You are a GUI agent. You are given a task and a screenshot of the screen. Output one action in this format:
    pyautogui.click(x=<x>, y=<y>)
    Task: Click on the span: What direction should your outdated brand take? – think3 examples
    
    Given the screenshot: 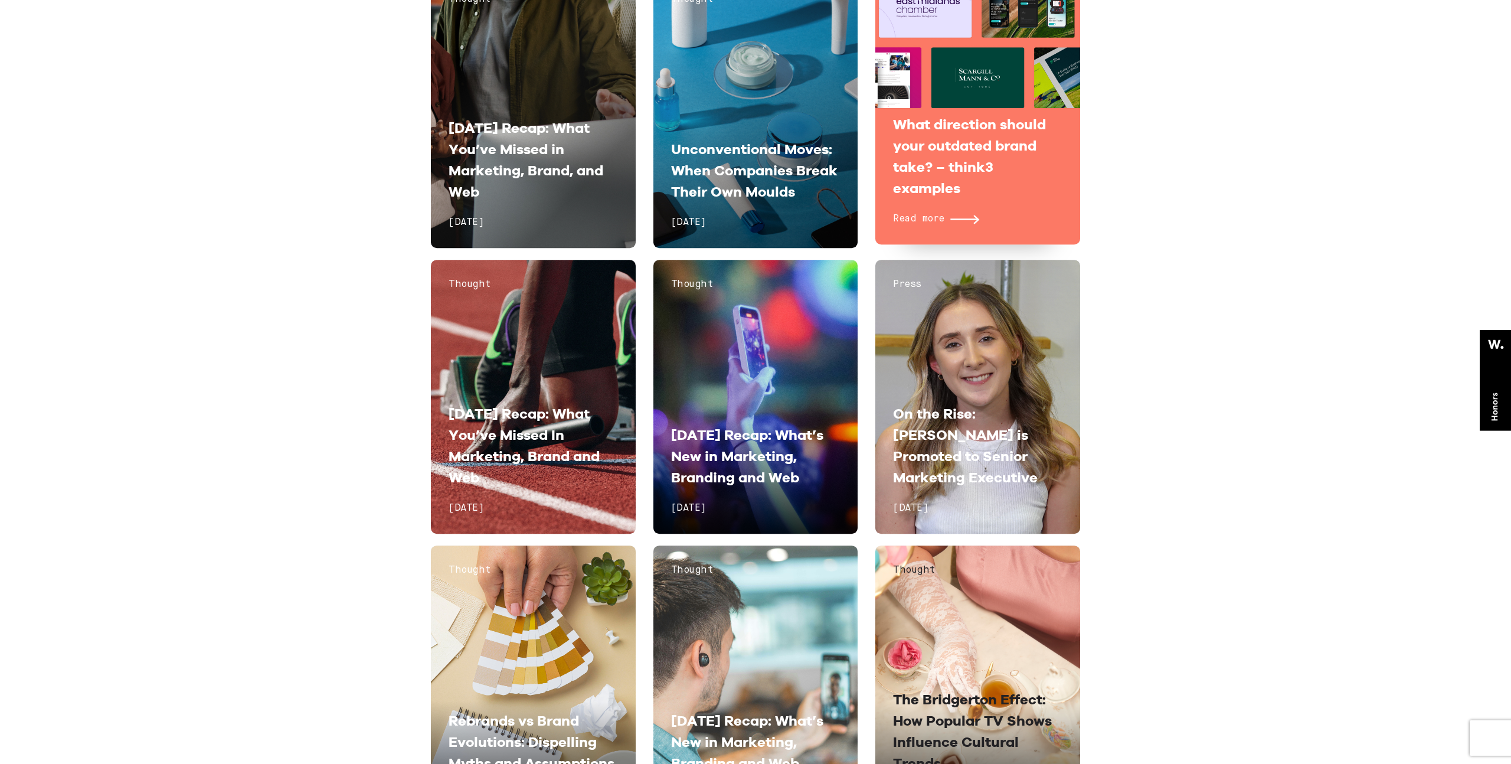 What is the action you would take?
    pyautogui.click(x=969, y=156)
    